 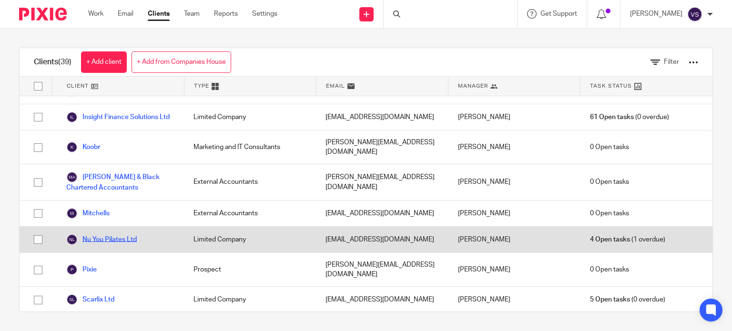 What do you see at coordinates (611, 86) in the screenshot?
I see `span: Task Status` at bounding box center [611, 86].